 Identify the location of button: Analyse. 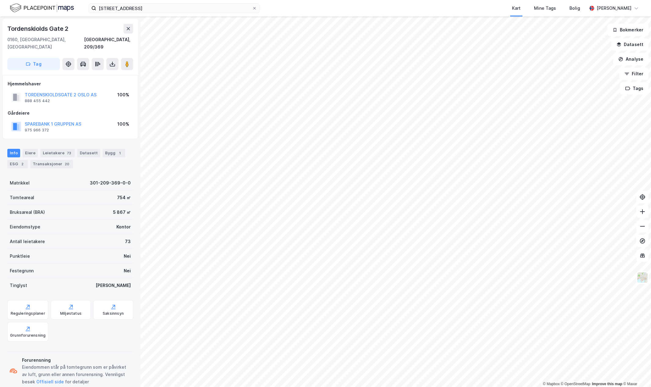
(631, 59).